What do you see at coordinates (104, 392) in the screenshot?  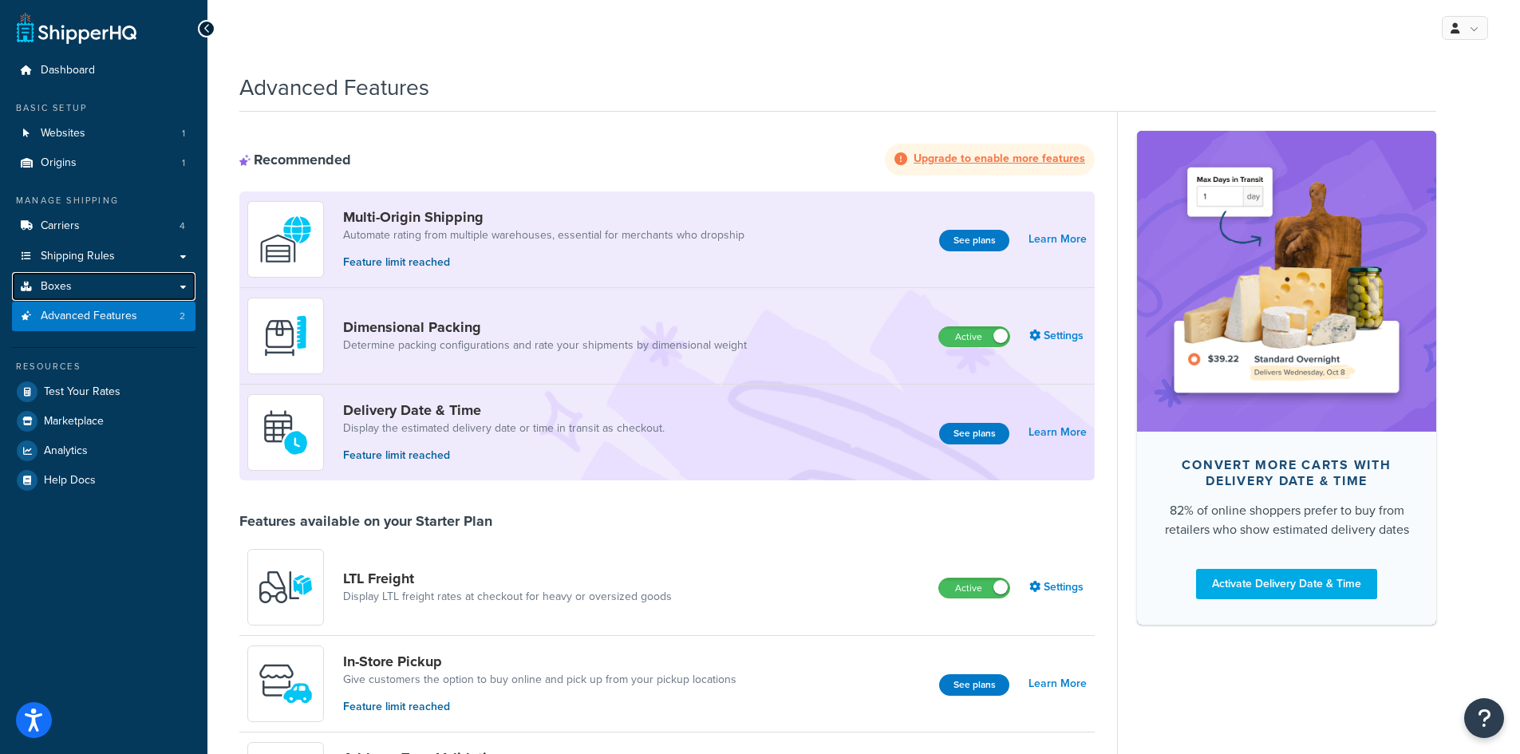 I see `a: Test Your Rates` at bounding box center [104, 392].